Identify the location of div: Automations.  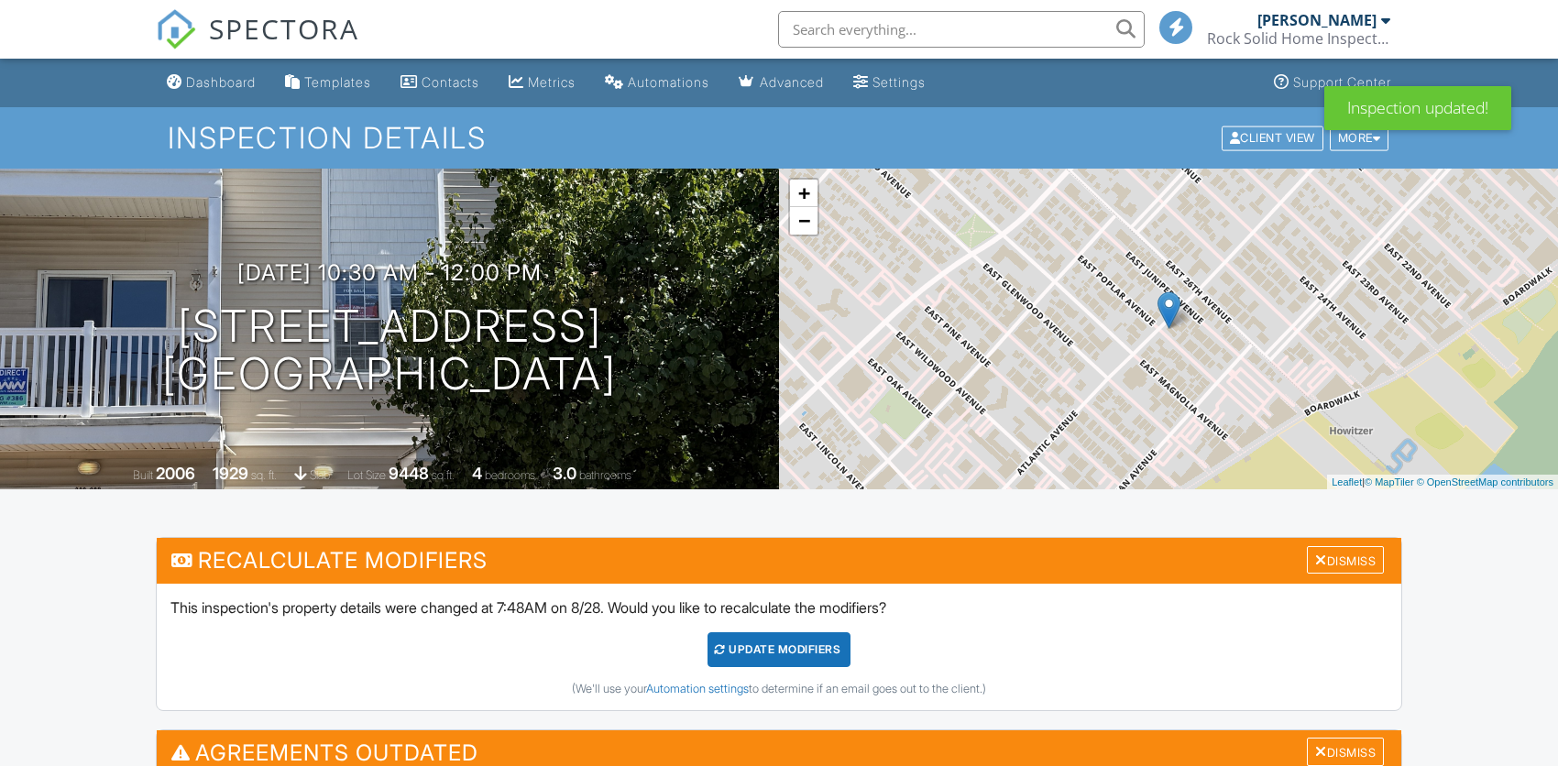
(668, 82).